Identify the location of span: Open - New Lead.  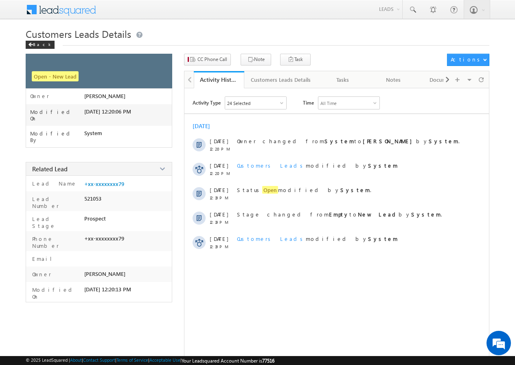
(55, 76).